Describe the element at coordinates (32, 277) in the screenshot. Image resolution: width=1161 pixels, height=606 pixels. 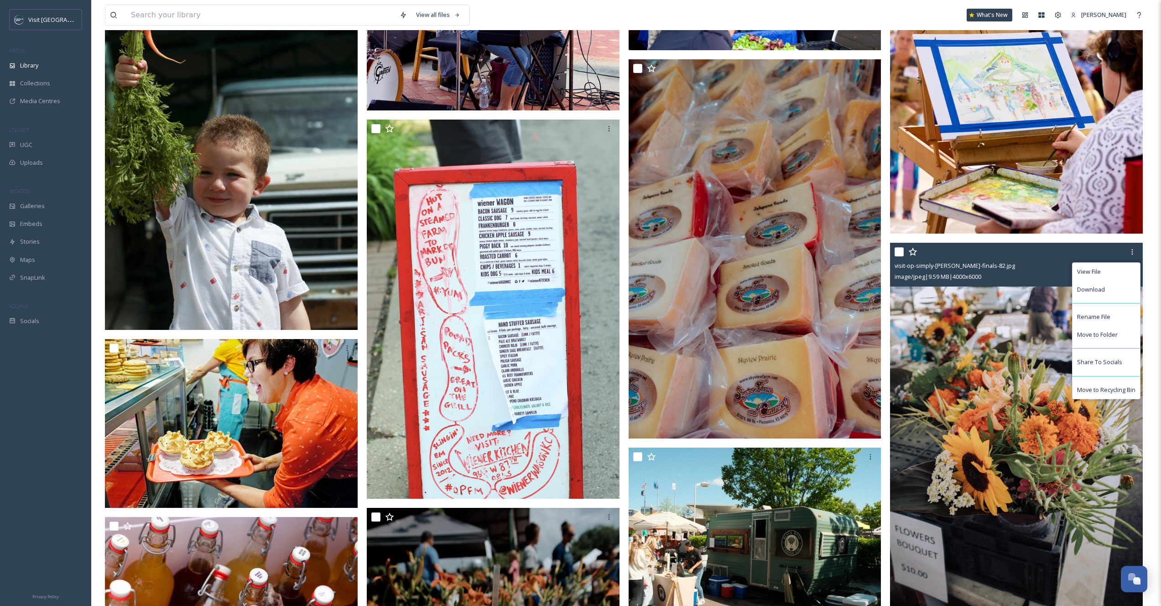
I see `span: SnapLink` at that location.